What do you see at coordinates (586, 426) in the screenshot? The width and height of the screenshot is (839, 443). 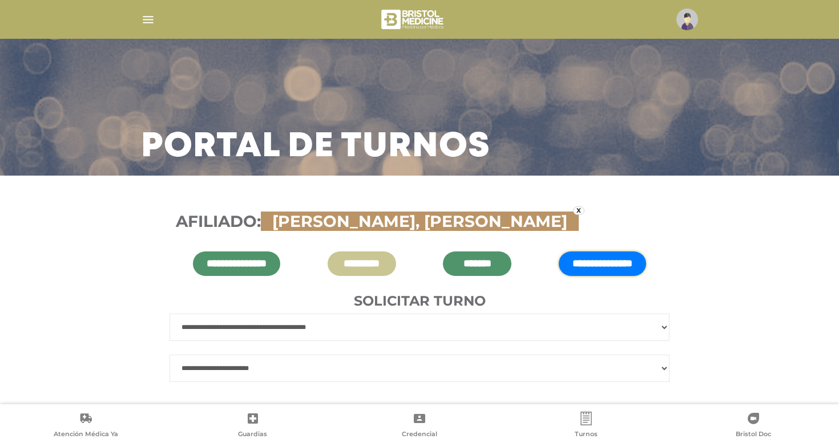 I see `a: Turnos` at bounding box center [586, 426].